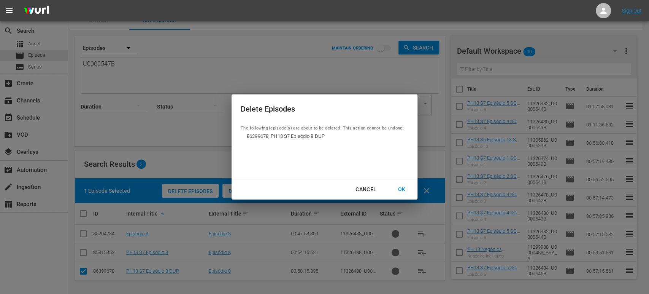  What do you see at coordinates (366, 189) in the screenshot?
I see `button: Cancel` at bounding box center [366, 189].